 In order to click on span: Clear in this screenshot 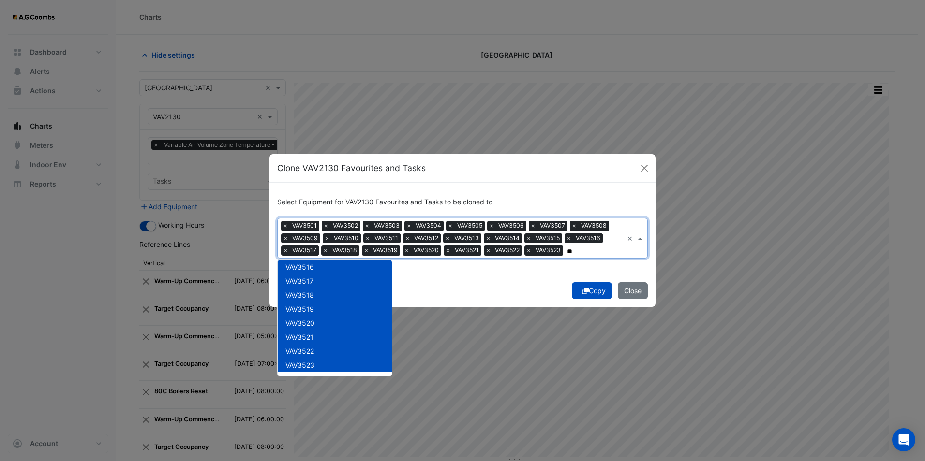, I will do `click(631, 238)`.